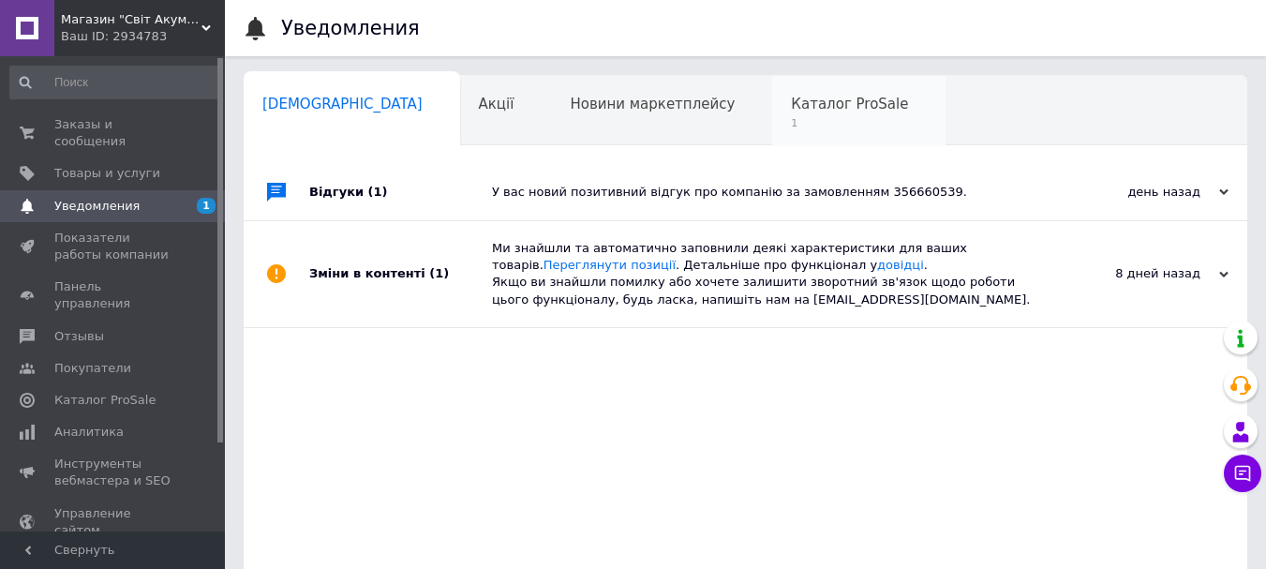  I want to click on span: Показатели работы компании, so click(113, 246).